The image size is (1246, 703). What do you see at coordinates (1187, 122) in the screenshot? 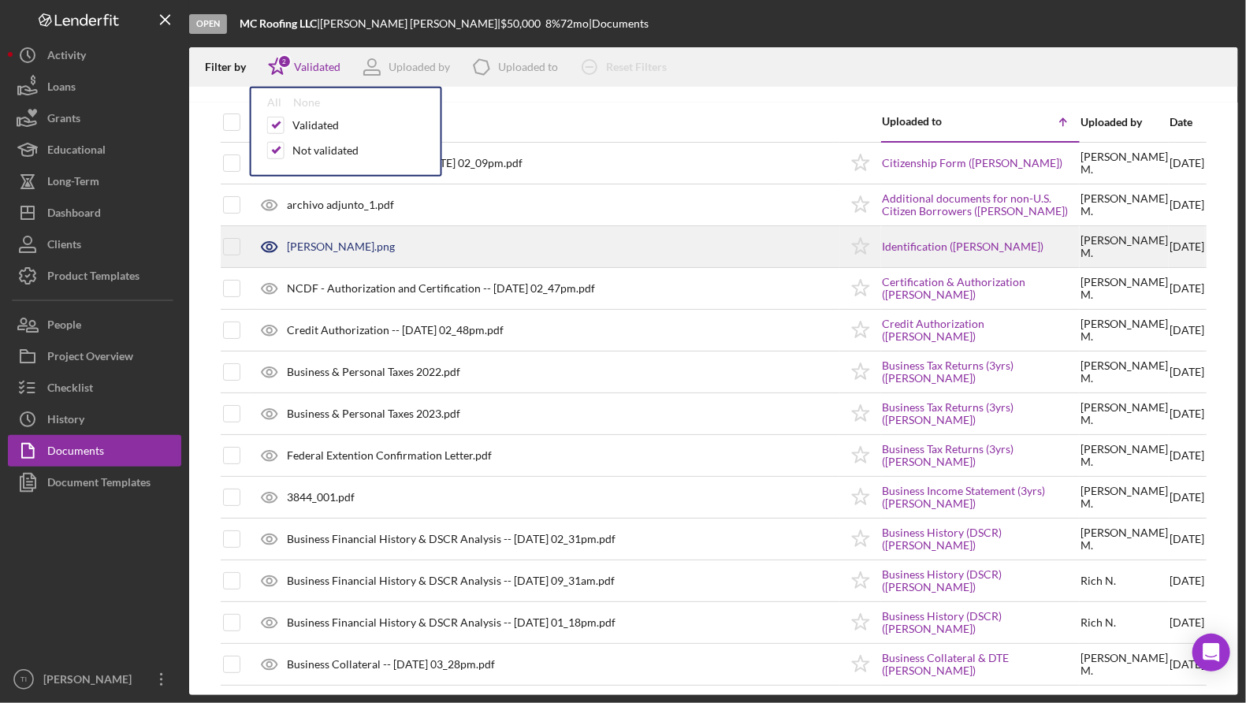
I see `div: Date` at bounding box center [1187, 122].